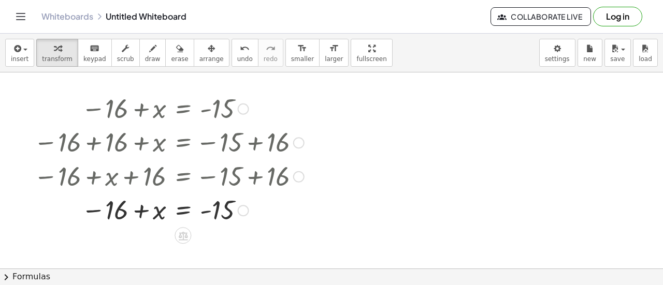 The height and width of the screenshot is (285, 663). What do you see at coordinates (270, 59) in the screenshot?
I see `span: redo` at bounding box center [270, 59].